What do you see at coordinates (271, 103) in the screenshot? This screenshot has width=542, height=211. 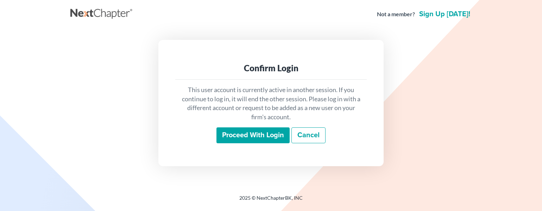 I see `p: This user account is currently active in another session. If you continue to log in, it will end ...` at bounding box center [271, 103].